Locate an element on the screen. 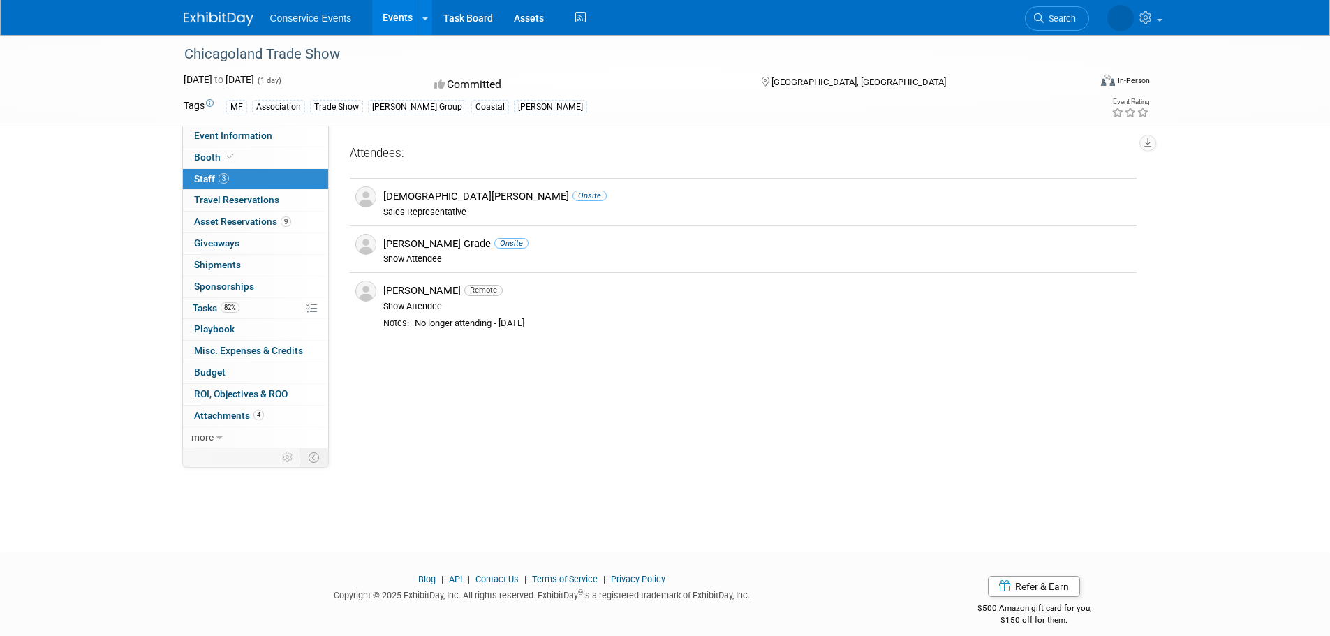 Image resolution: width=1330 pixels, height=636 pixels. span: Travel Reservations is located at coordinates (237, 200).